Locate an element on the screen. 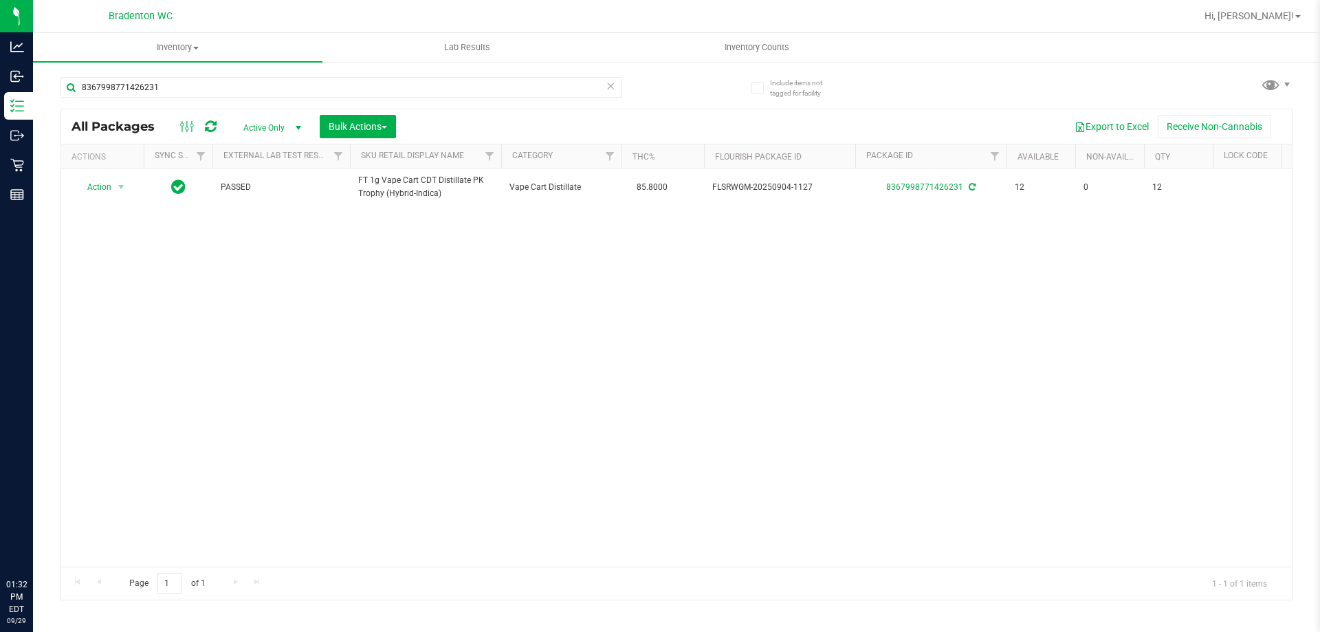 The height and width of the screenshot is (632, 1320). inline-svg: Inbound is located at coordinates (17, 76).